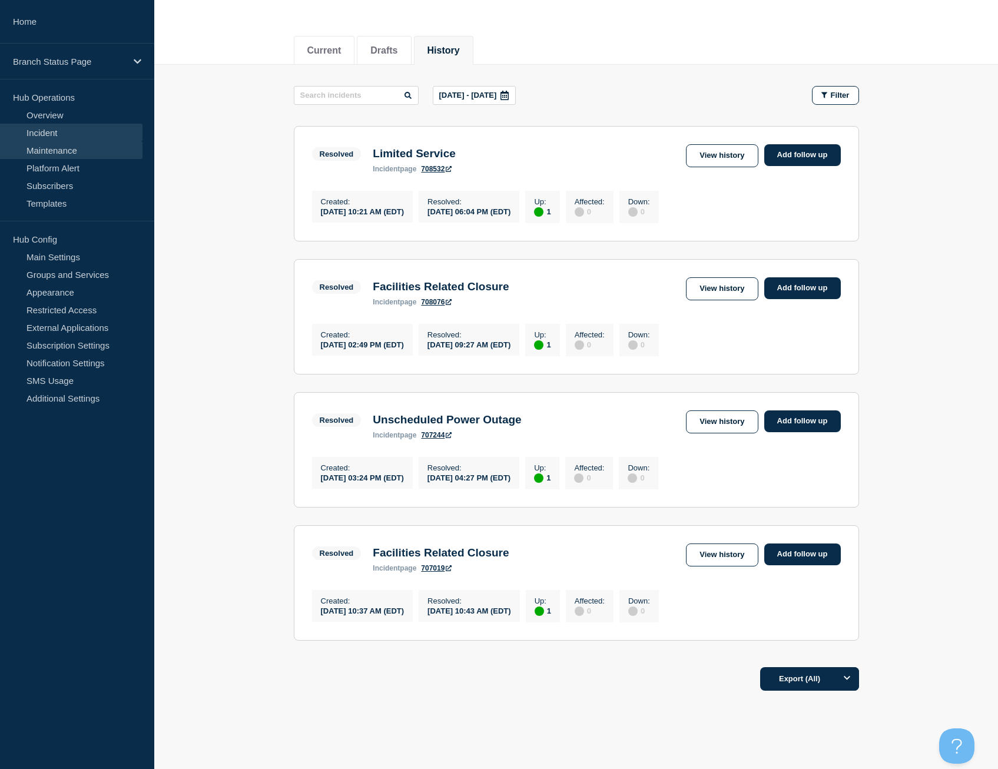  Describe the element at coordinates (324, 51) in the screenshot. I see `button: Current` at that location.